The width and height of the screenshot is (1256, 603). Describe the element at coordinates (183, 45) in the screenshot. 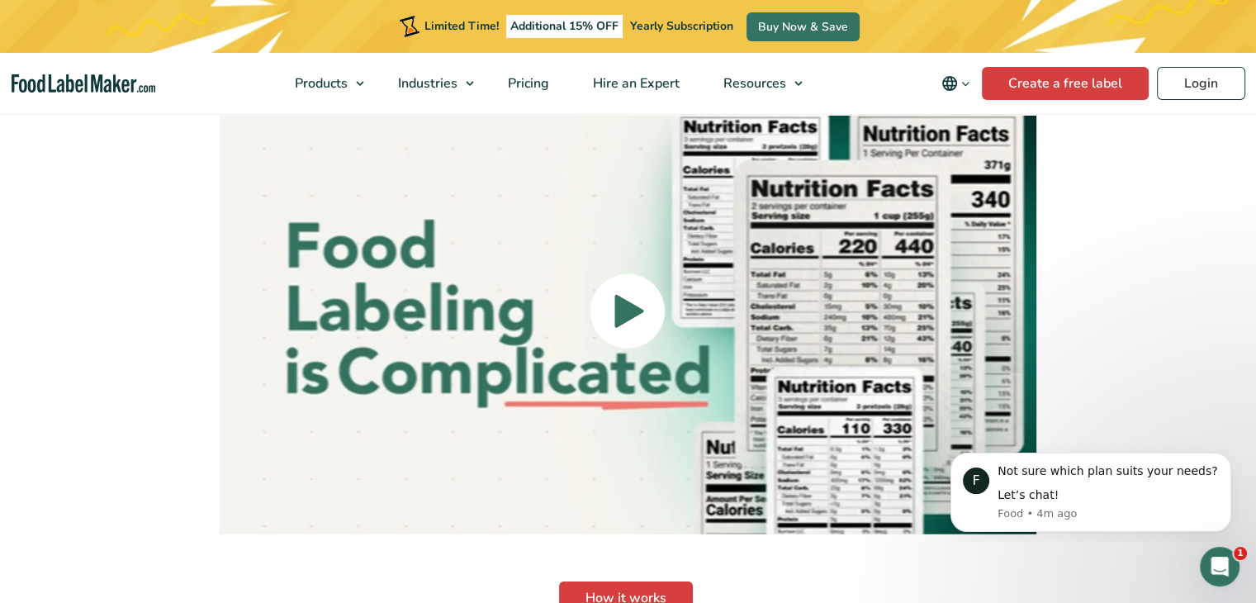

I see `div: Message content` at that location.